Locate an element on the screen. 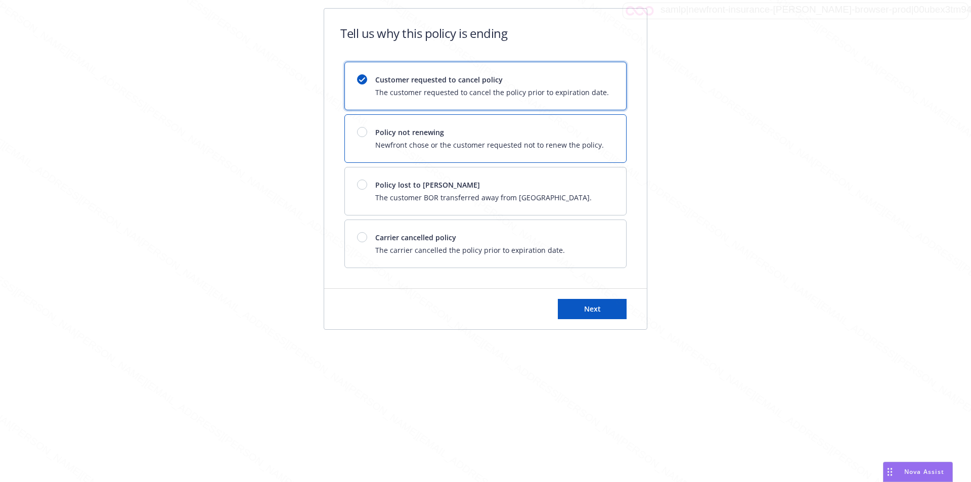 This screenshot has height=482, width=971. button: Nova Assist is located at coordinates (918, 472).